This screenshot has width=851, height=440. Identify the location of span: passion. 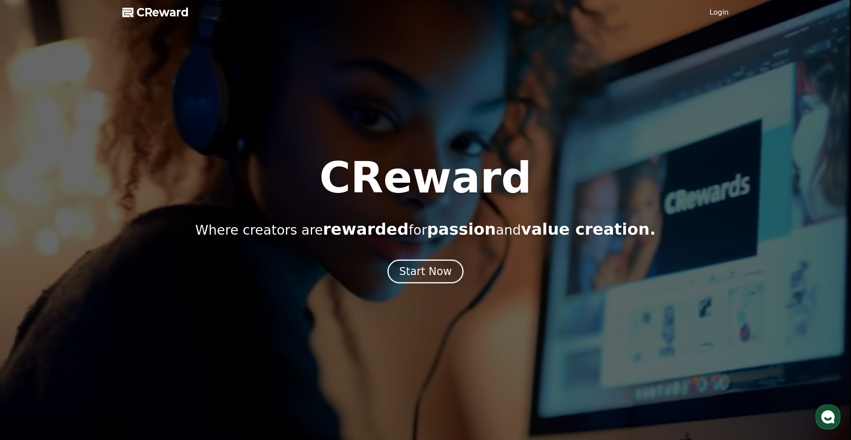
(461, 229).